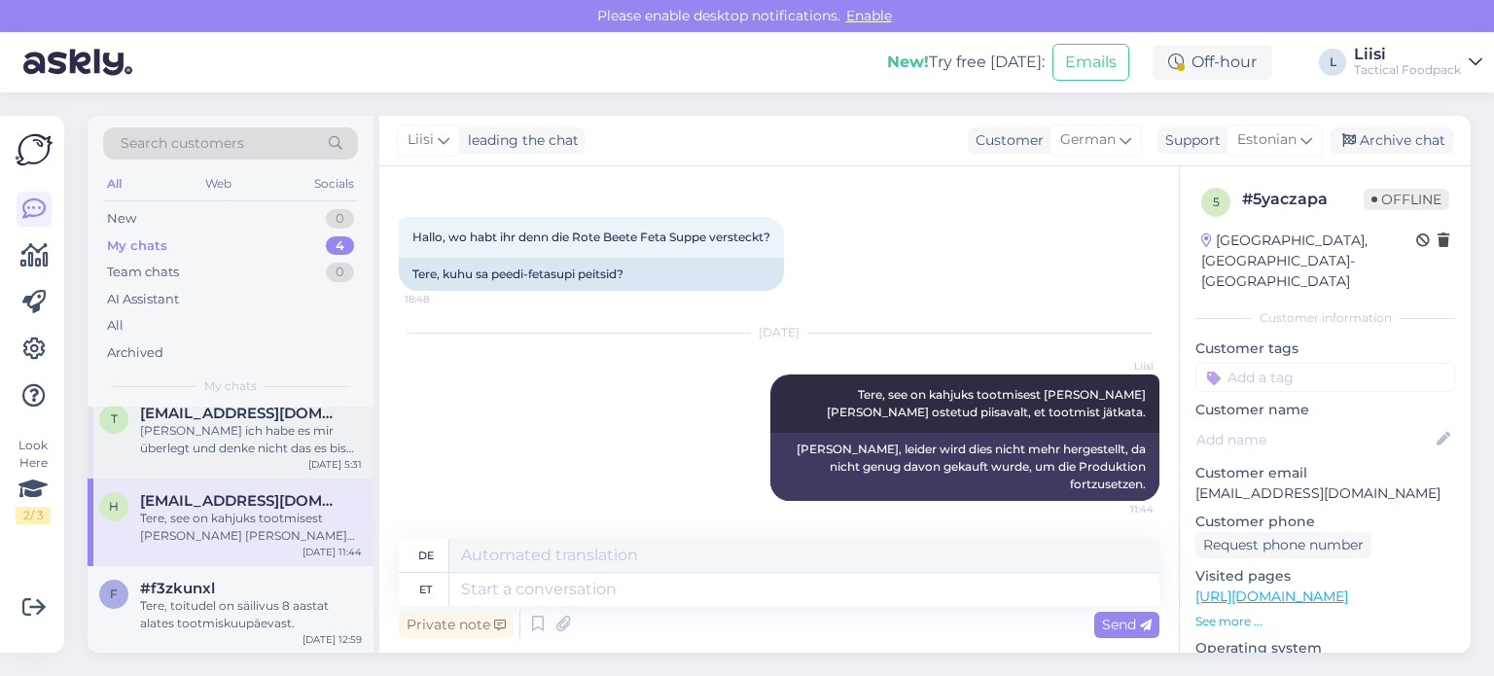  Describe the element at coordinates (1333, 62) in the screenshot. I see `div: L` at that location.